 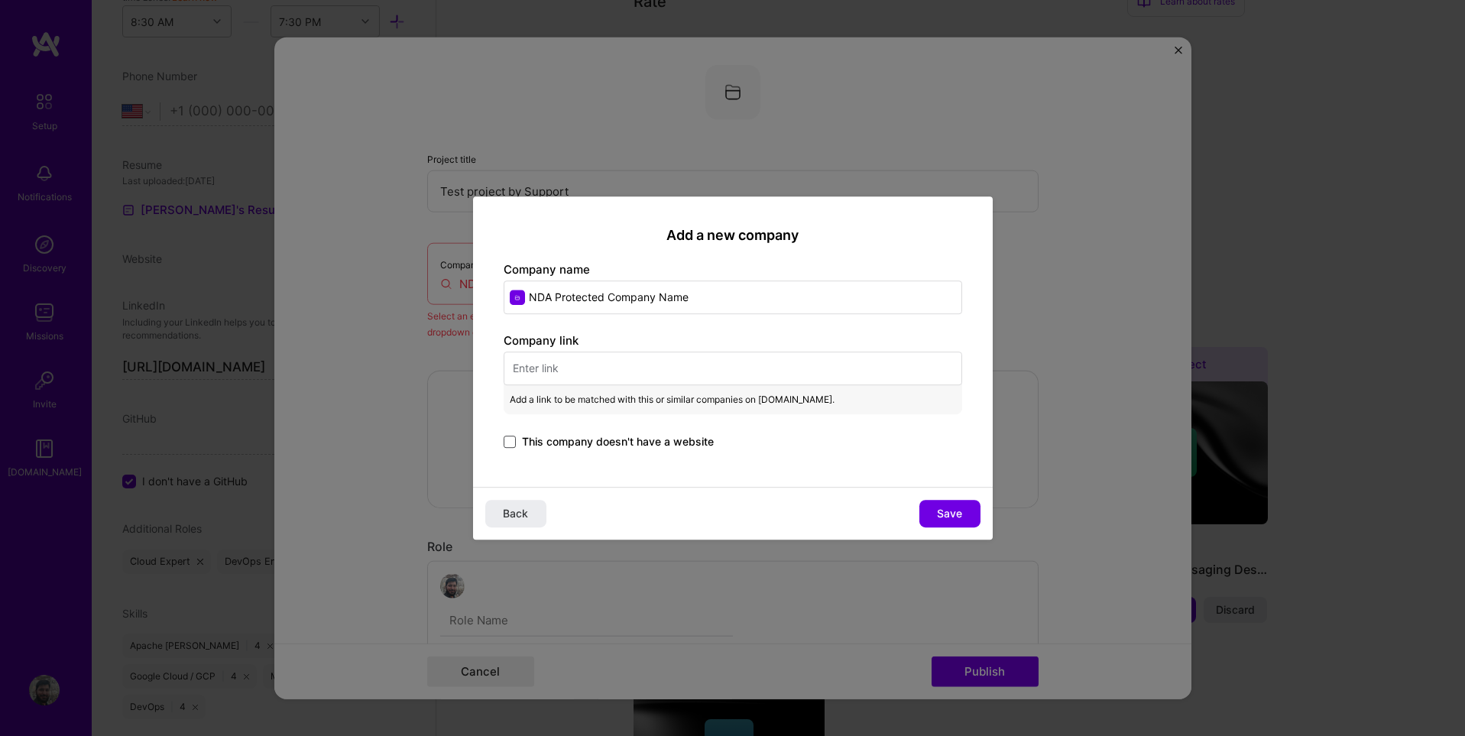 I want to click on input: Enter link, so click(x=733, y=368).